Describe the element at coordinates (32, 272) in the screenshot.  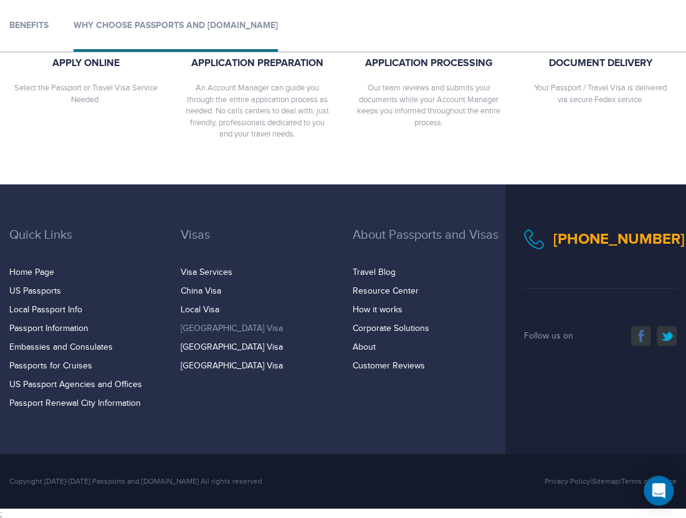
I see `a: Home Page` at that location.